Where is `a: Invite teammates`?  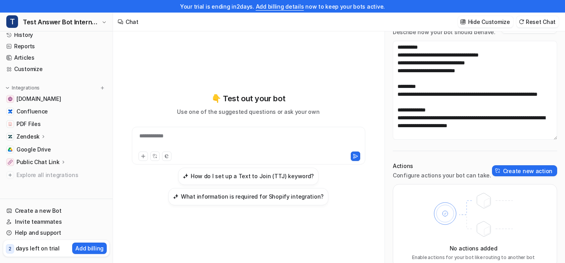 a: Invite teammates is located at coordinates (56, 222).